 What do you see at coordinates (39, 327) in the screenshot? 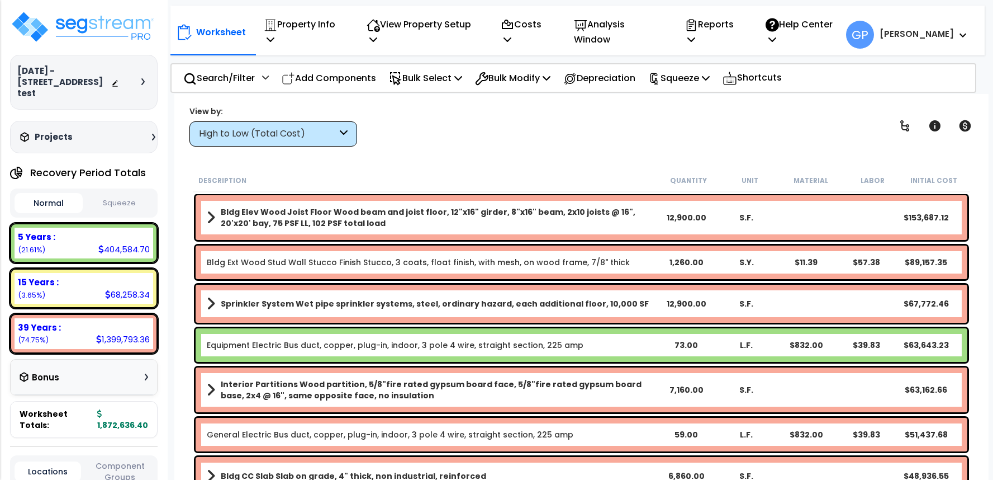
I see `b: 39 Years :` at bounding box center [39, 327].